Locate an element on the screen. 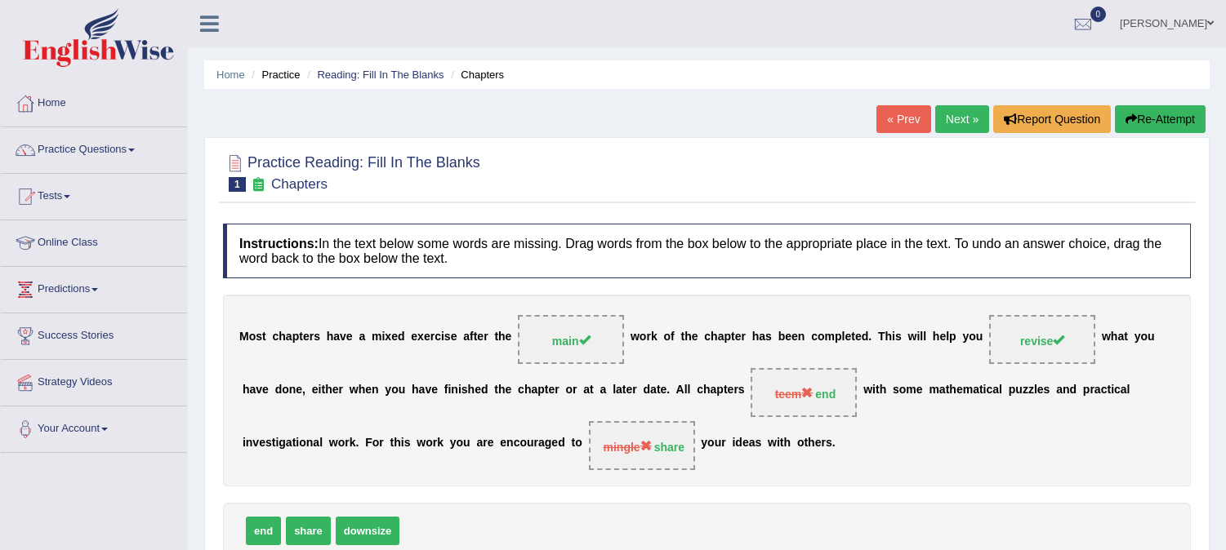 Image resolution: width=1226 pixels, height=550 pixels. b: f is located at coordinates (672, 337).